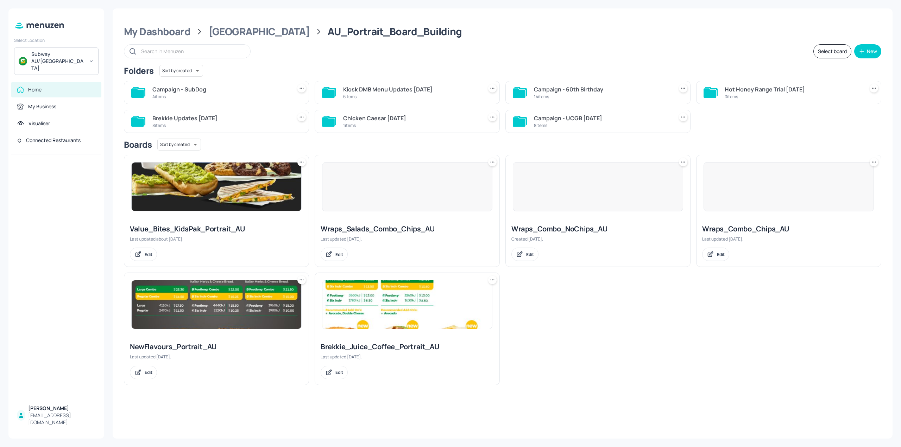  Describe the element at coordinates (157, 32) in the screenshot. I see `div: My Dashboard` at that location.